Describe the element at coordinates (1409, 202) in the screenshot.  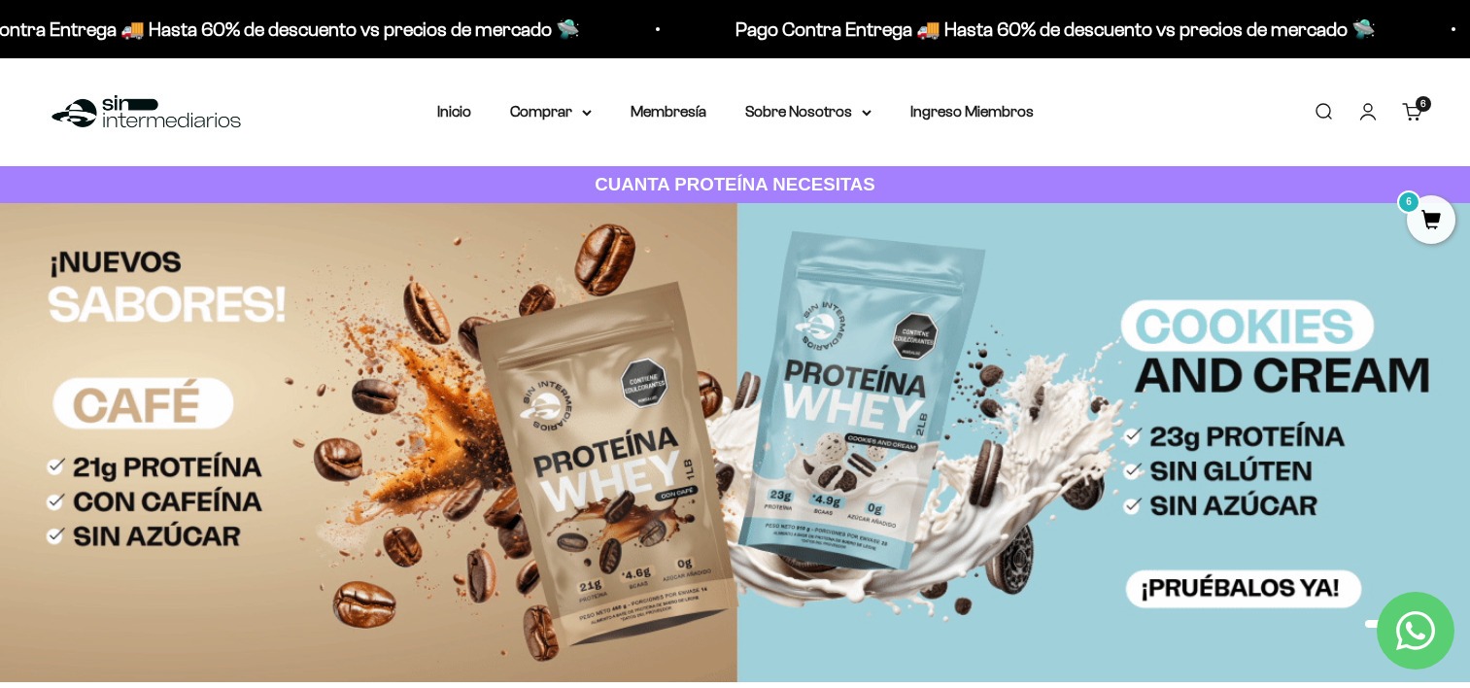
I see `mark: 6` at that location.